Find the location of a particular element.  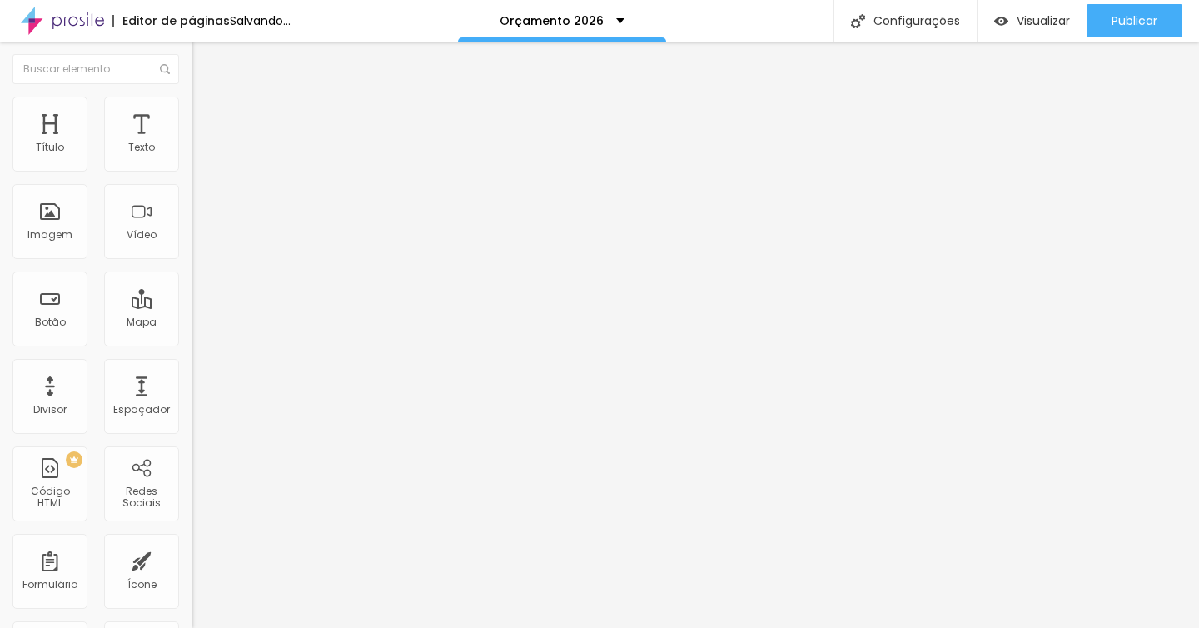

font: Divisor is located at coordinates (50, 409).